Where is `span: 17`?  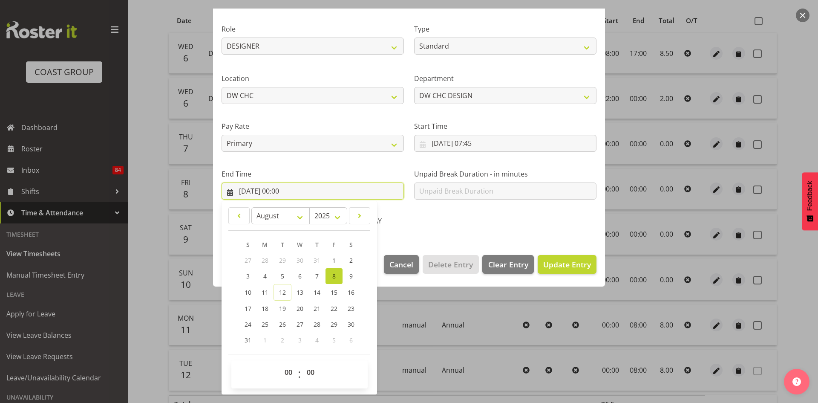
span: 17 is located at coordinates (248, 308).